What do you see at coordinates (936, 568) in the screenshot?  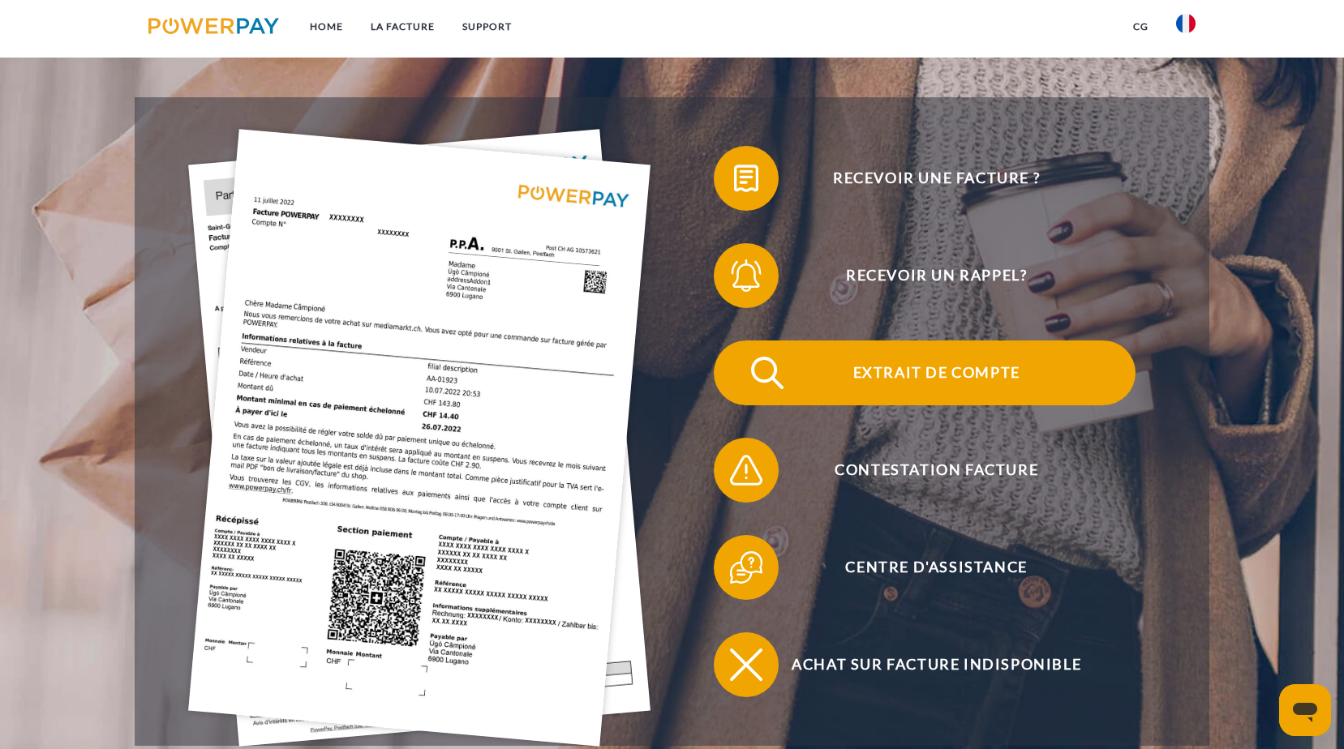 I see `span: Centre d'assistance` at bounding box center [936, 568].